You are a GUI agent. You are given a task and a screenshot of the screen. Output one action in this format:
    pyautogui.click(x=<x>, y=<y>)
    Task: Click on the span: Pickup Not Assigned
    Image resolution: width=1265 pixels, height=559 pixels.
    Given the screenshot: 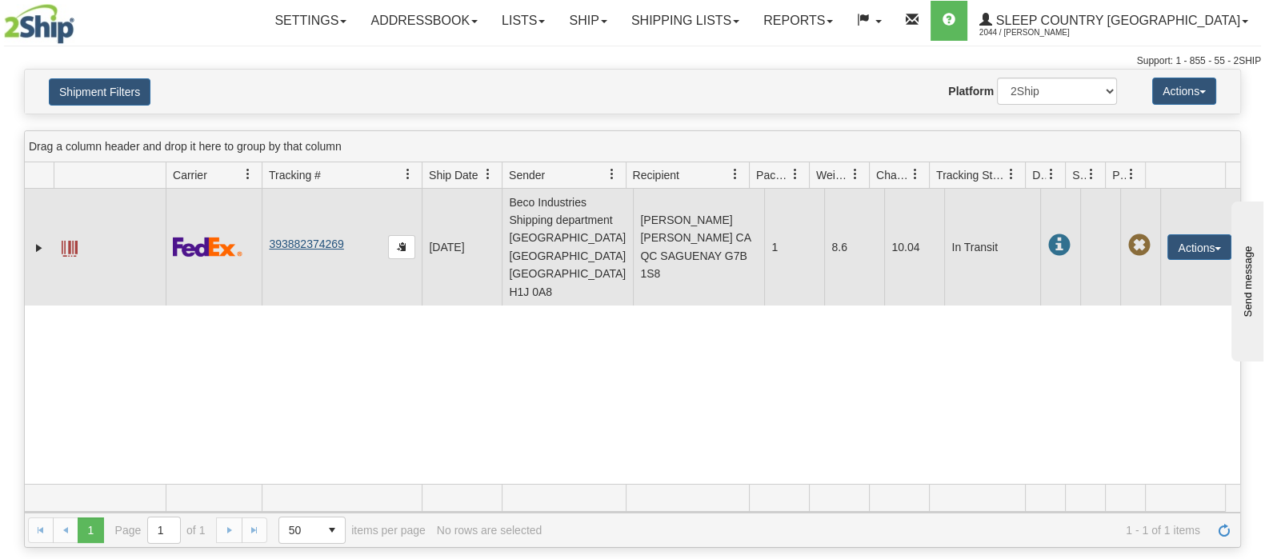 What is the action you would take?
    pyautogui.click(x=1138, y=246)
    